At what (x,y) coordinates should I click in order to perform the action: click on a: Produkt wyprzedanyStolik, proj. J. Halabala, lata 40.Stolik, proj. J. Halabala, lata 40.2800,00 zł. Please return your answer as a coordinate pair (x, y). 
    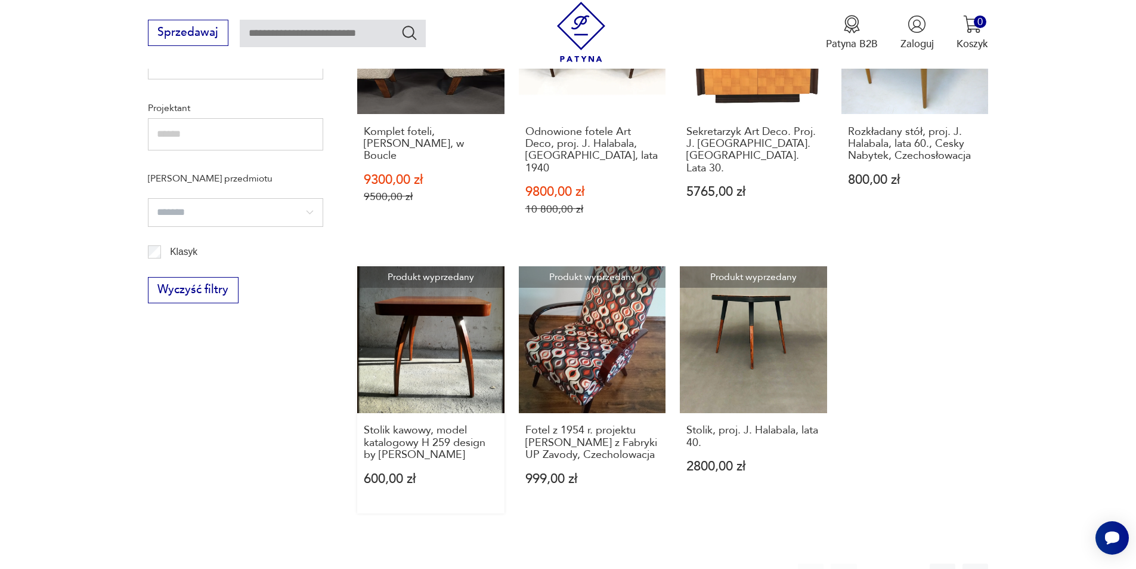
    Looking at the image, I should click on (753, 390).